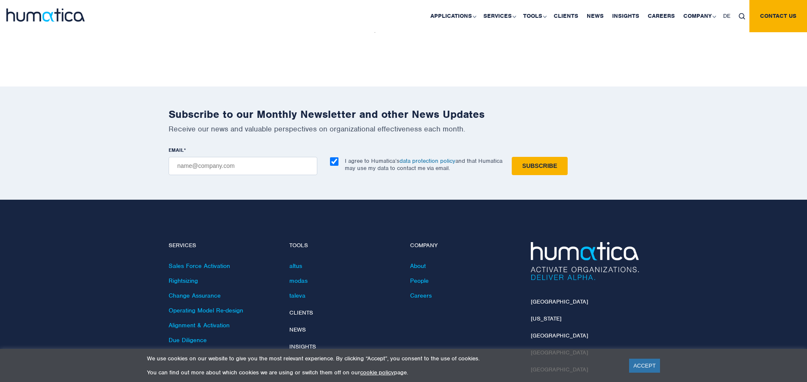 Image resolution: width=807 pixels, height=382 pixels. What do you see at coordinates (404, 129) in the screenshot?
I see `p: Receive our news and valuable perspectives on organizational effectiveness each month.` at bounding box center [404, 129].